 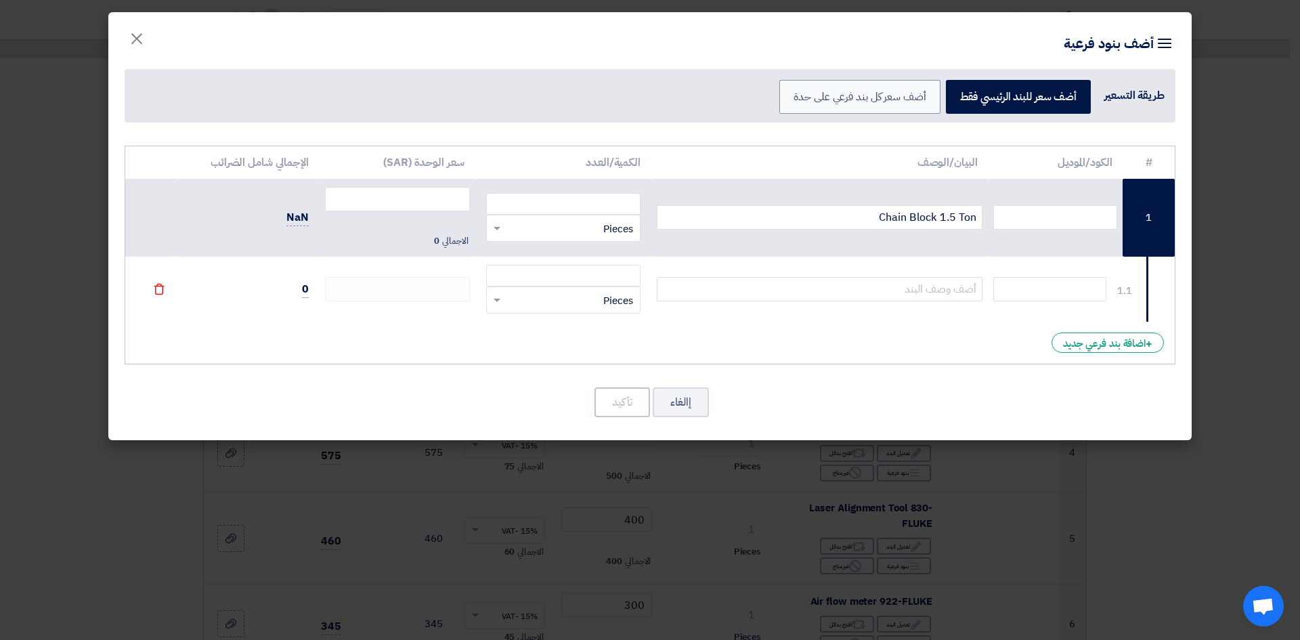 I want to click on th: الكود/الموديل, so click(x=1055, y=162).